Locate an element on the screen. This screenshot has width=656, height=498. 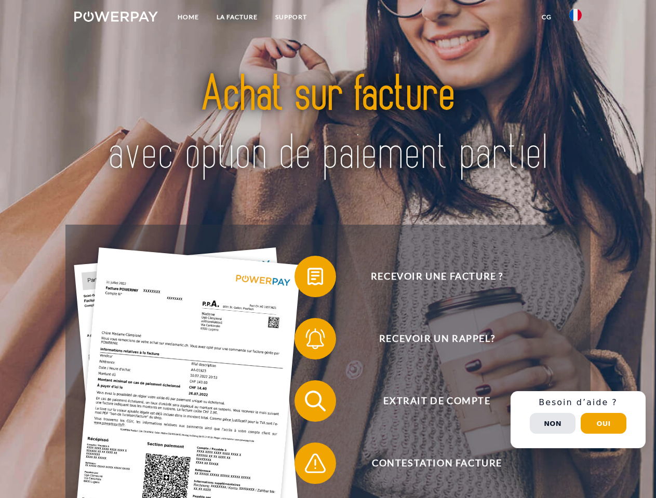
img: qb_warning.svg is located at coordinates (315, 464).